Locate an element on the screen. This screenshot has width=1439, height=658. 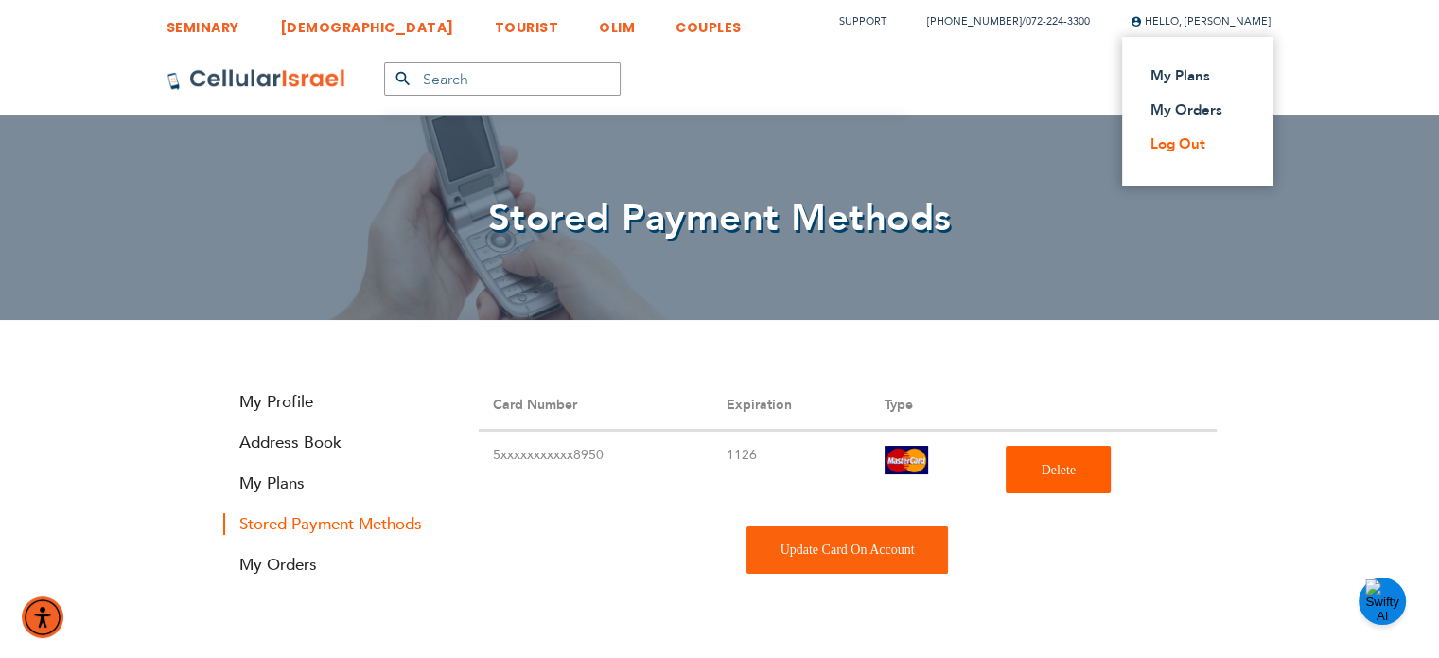
a: 072-224-3300 is located at coordinates (1058, 21).